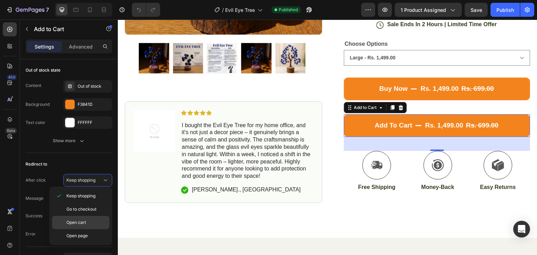  What do you see at coordinates (522, 229) in the screenshot?
I see `div: Open Intercom Messenger` at bounding box center [522, 229].